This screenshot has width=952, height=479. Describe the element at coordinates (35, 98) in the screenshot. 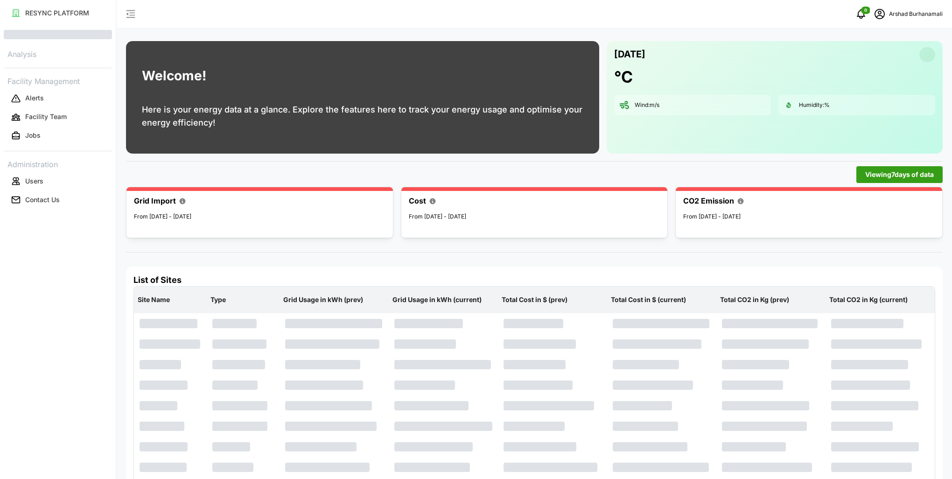

I see `p: Alerts` at that location.